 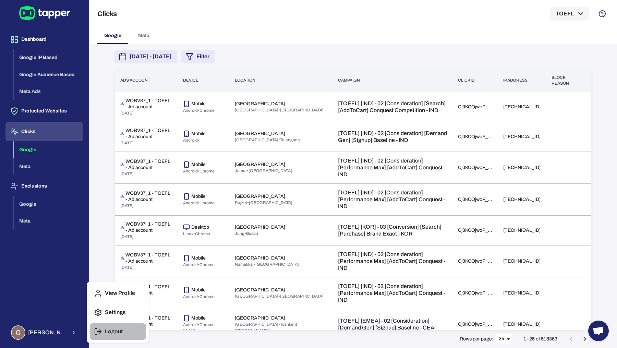 What do you see at coordinates (118, 312) in the screenshot?
I see `button: Settings` at bounding box center [118, 312].